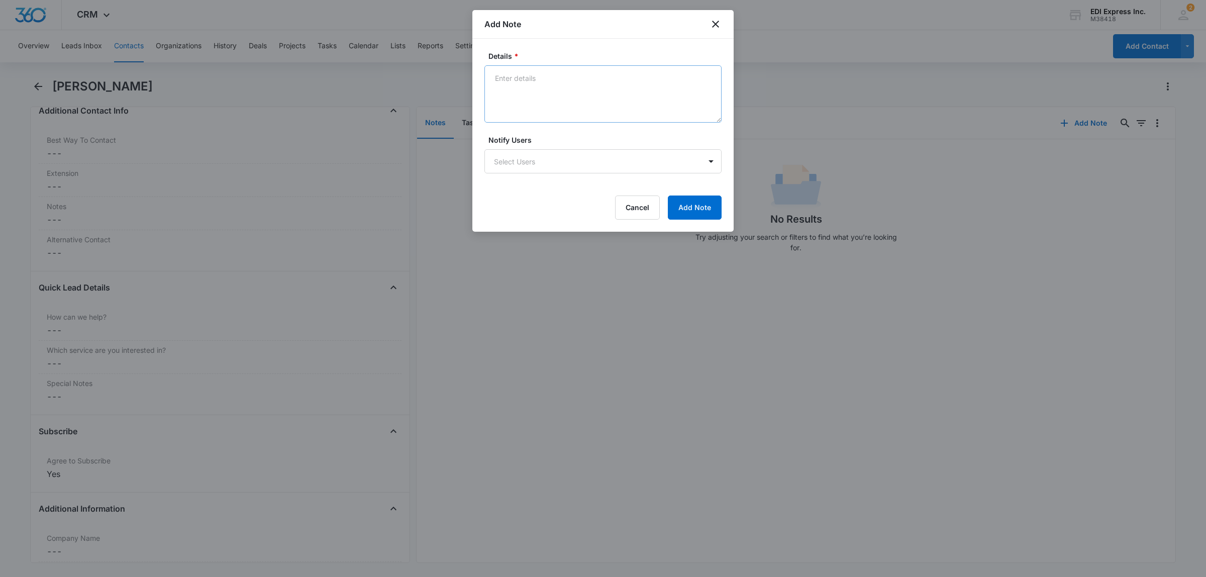  I want to click on h1: Add Note, so click(502, 24).